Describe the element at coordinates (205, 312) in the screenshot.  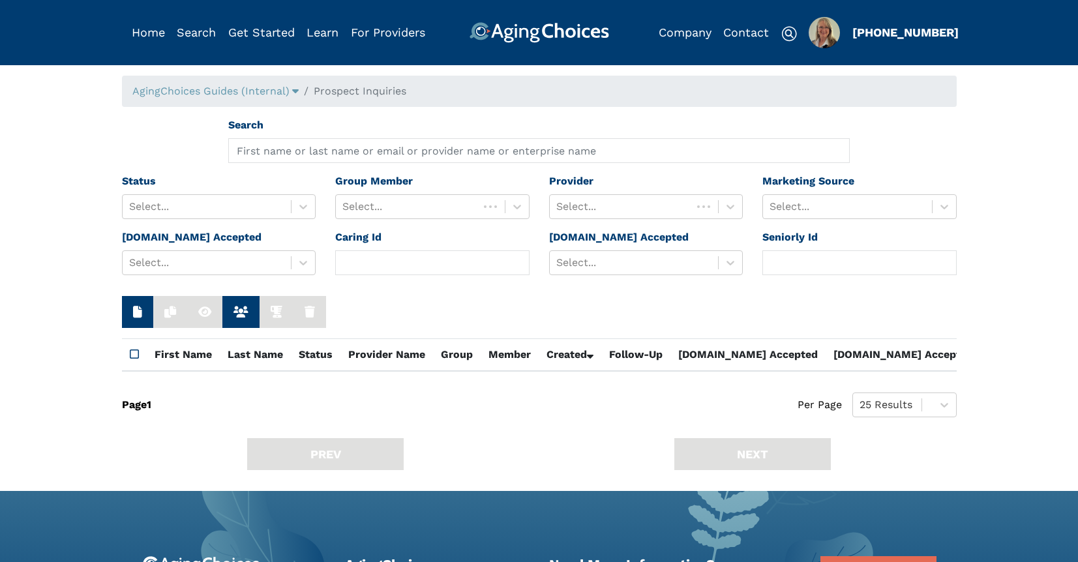
I see `button: View` at that location.